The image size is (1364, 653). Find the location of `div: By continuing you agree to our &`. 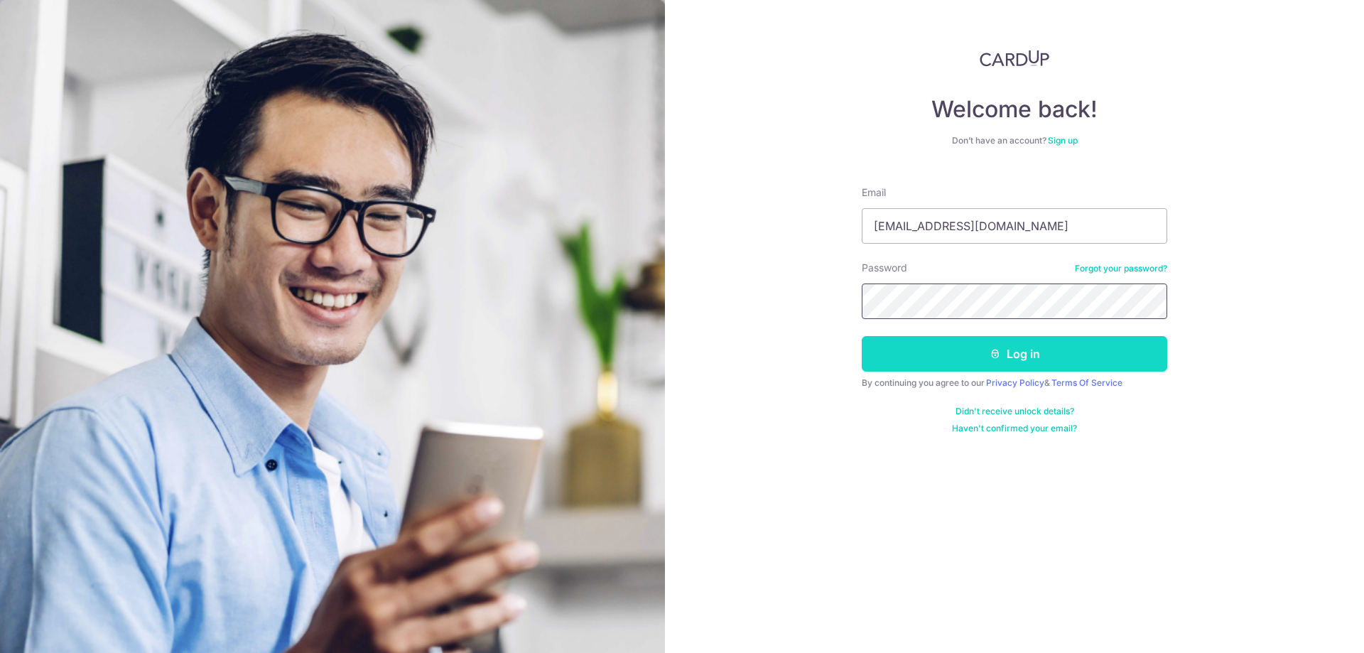

div: By continuing you agree to our & is located at coordinates (1015, 383).